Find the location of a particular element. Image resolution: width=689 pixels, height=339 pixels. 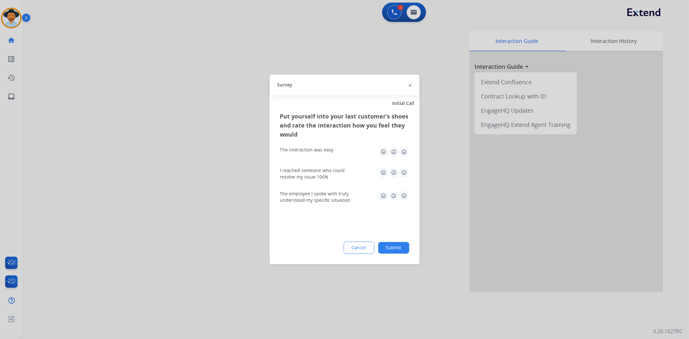

p: 0.20.1027RC is located at coordinates (667, 331).